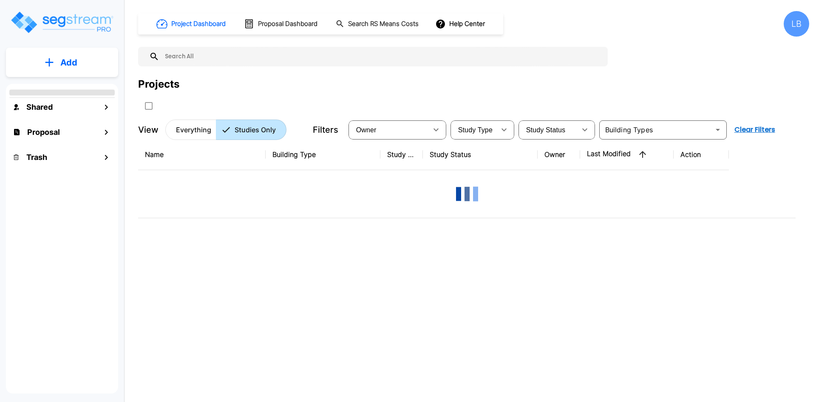 This screenshot has height=402, width=816. I want to click on p: Filters, so click(326, 130).